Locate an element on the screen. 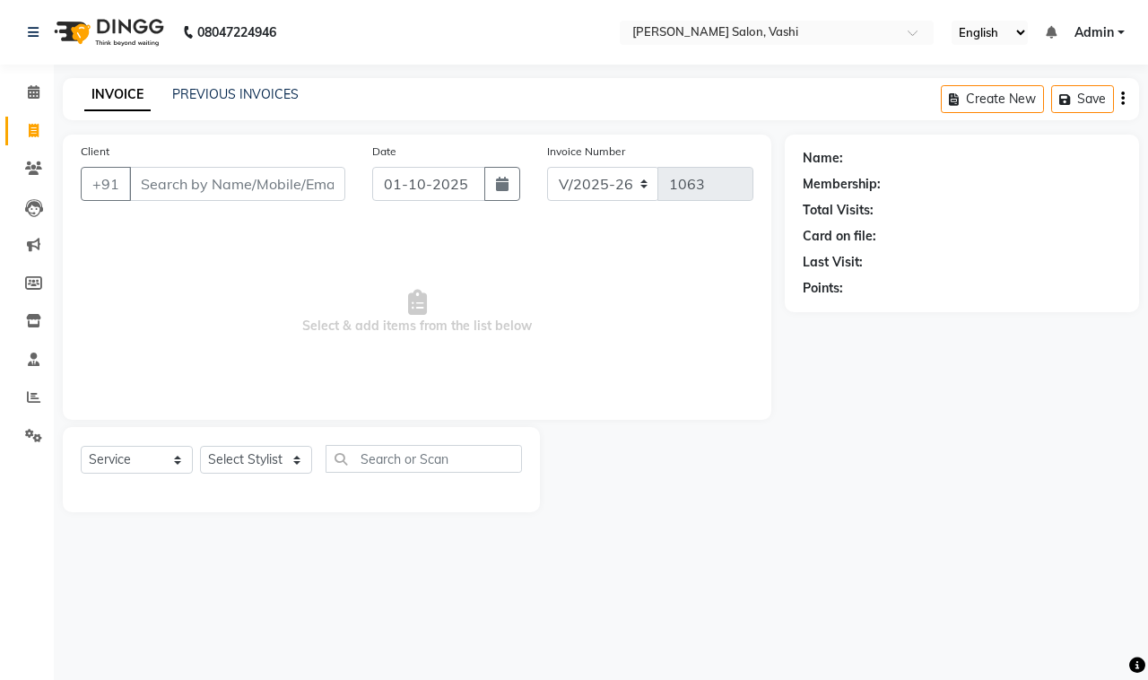 Image resolution: width=1148 pixels, height=680 pixels. label: Invoice Number is located at coordinates (586, 152).